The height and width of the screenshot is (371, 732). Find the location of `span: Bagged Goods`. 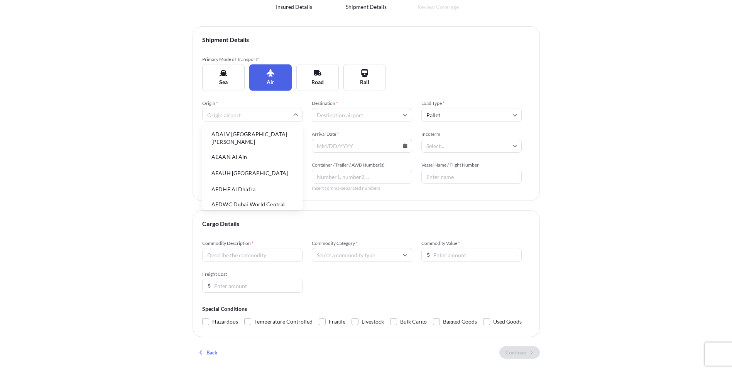

span: Bagged Goods is located at coordinates (460, 322).